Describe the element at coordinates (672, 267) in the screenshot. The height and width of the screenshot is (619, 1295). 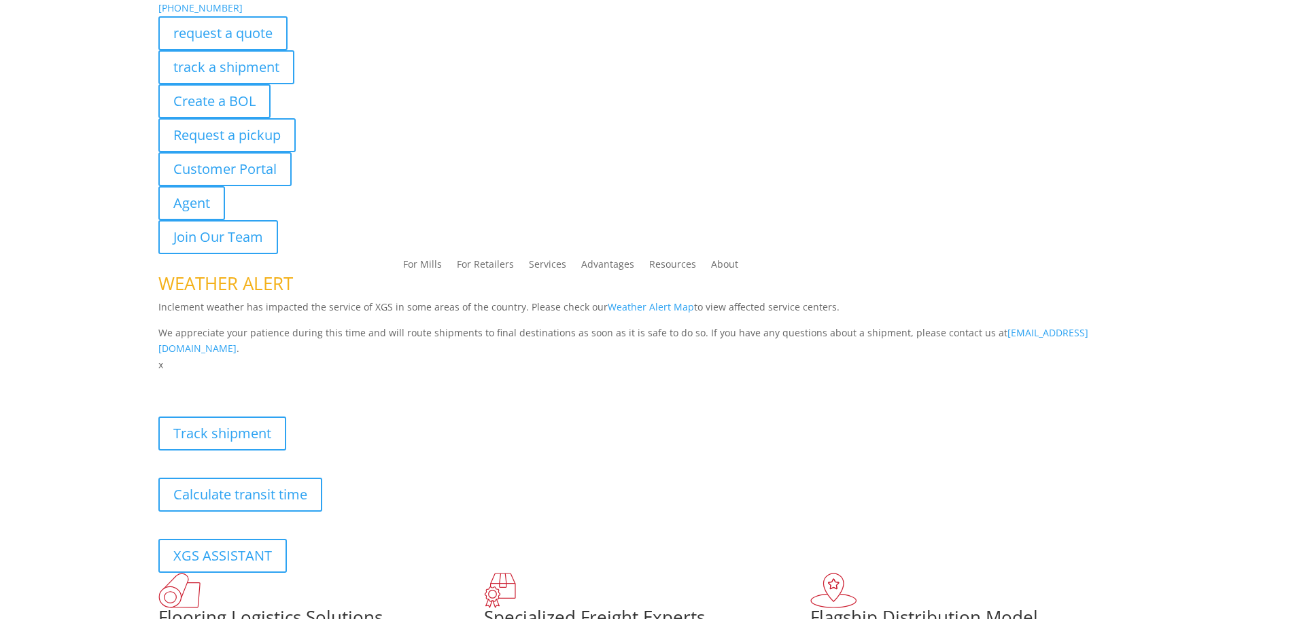
I see `a: Resources` at that location.